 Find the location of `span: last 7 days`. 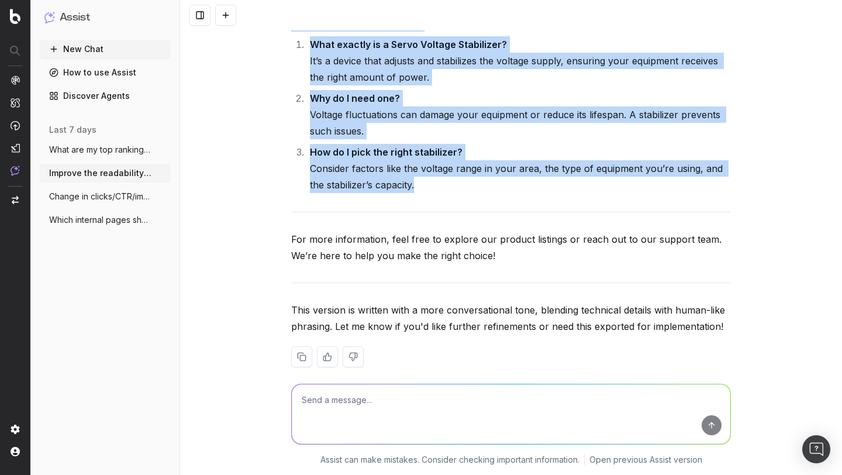

span: last 7 days is located at coordinates (73, 130).